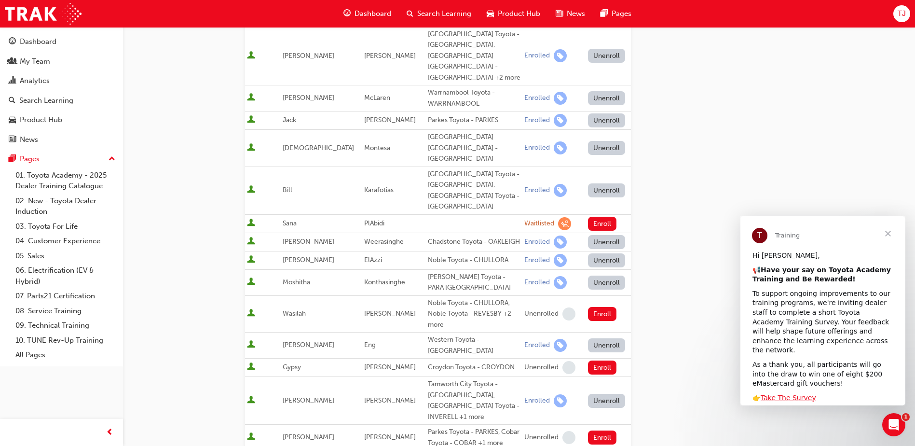  What do you see at coordinates (81, 58) in the screenshot?
I see `b: Have your say on Toyota Academy Training and Be Rewarded!` at bounding box center [81, 58].